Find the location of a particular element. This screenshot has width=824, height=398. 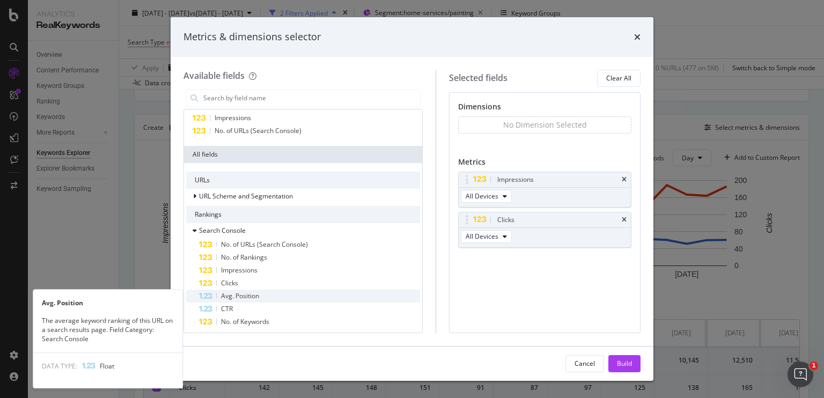

div: The average keyword ranking of this URL on a search results page. Field Category: Search Console is located at coordinates (108, 329).